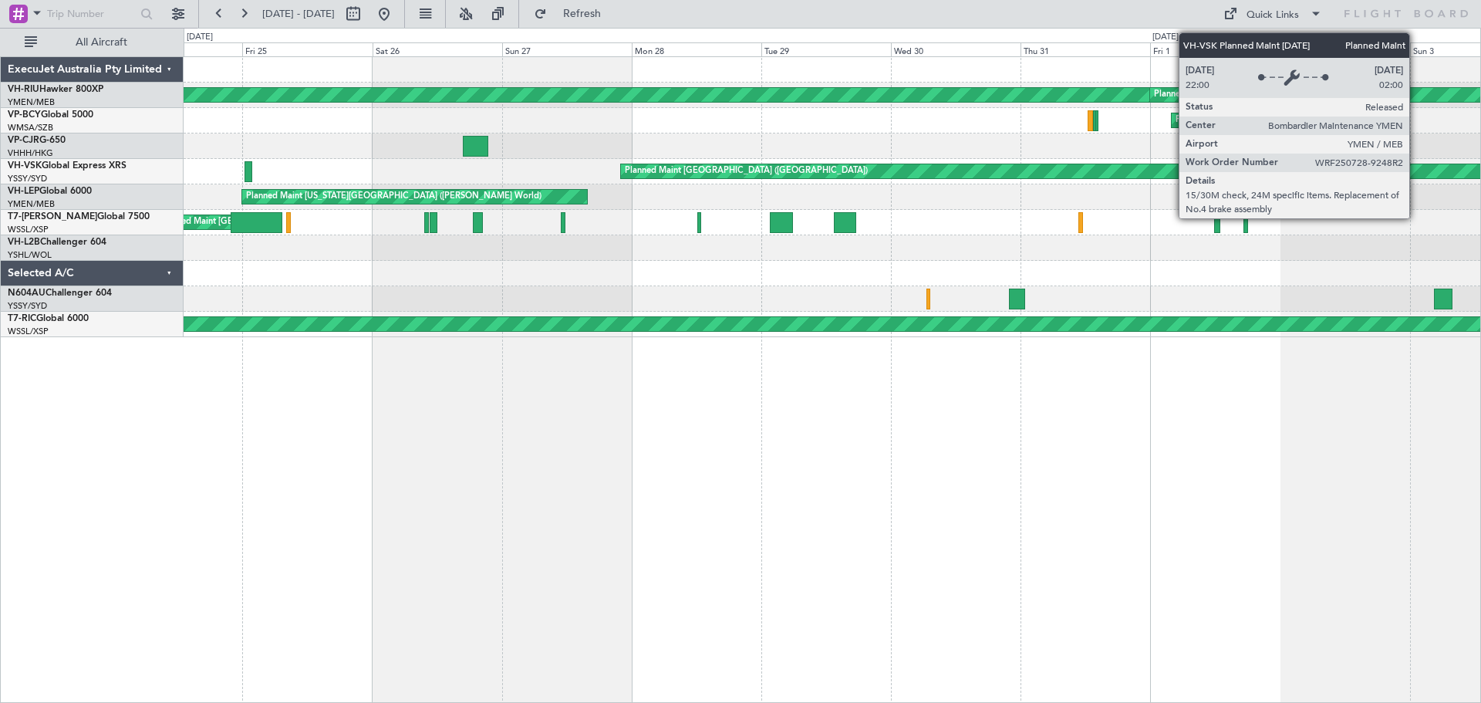 This screenshot has width=1481, height=703. I want to click on div: Quick Links, so click(1272, 15).